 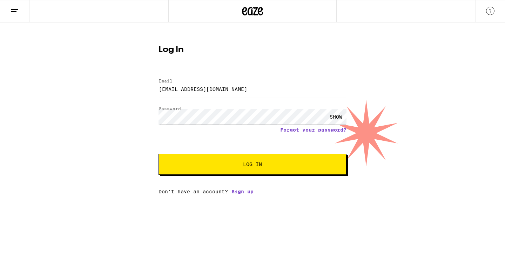 What do you see at coordinates (170, 108) in the screenshot?
I see `label: Password` at bounding box center [170, 108].